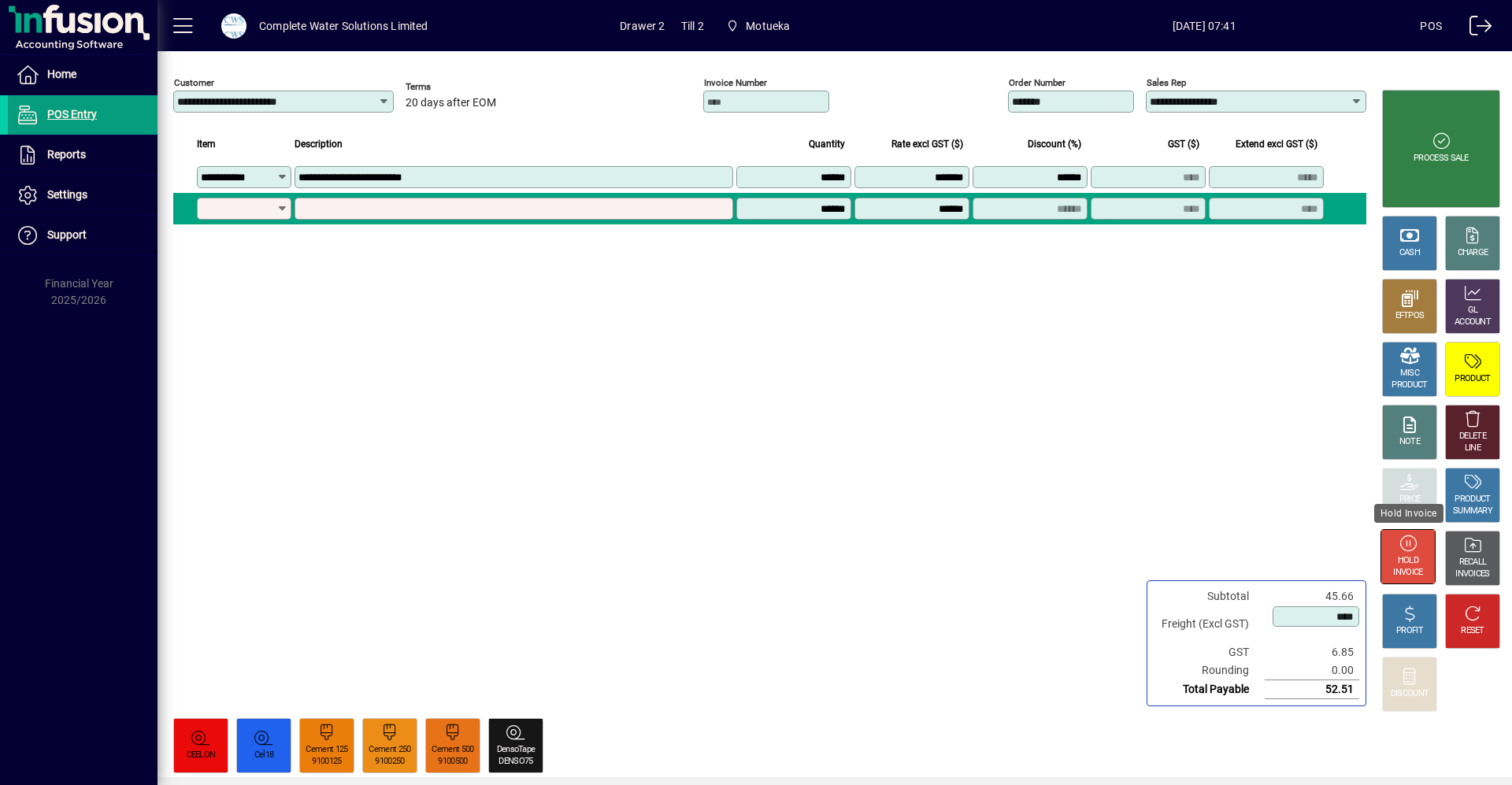 This screenshot has width=1512, height=785. Describe the element at coordinates (1410, 373) in the screenshot. I see `div: MISC` at that location.